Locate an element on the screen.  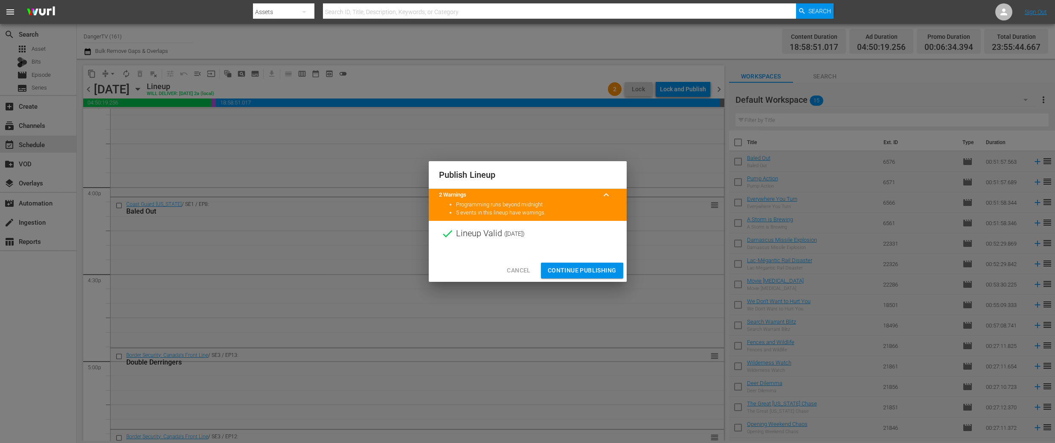
button: Cancel is located at coordinates (518, 271).